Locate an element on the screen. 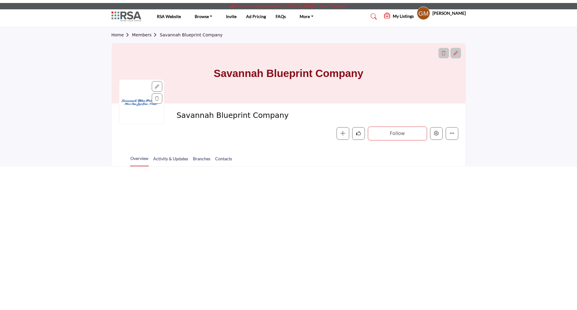  a: More is located at coordinates (306, 17).